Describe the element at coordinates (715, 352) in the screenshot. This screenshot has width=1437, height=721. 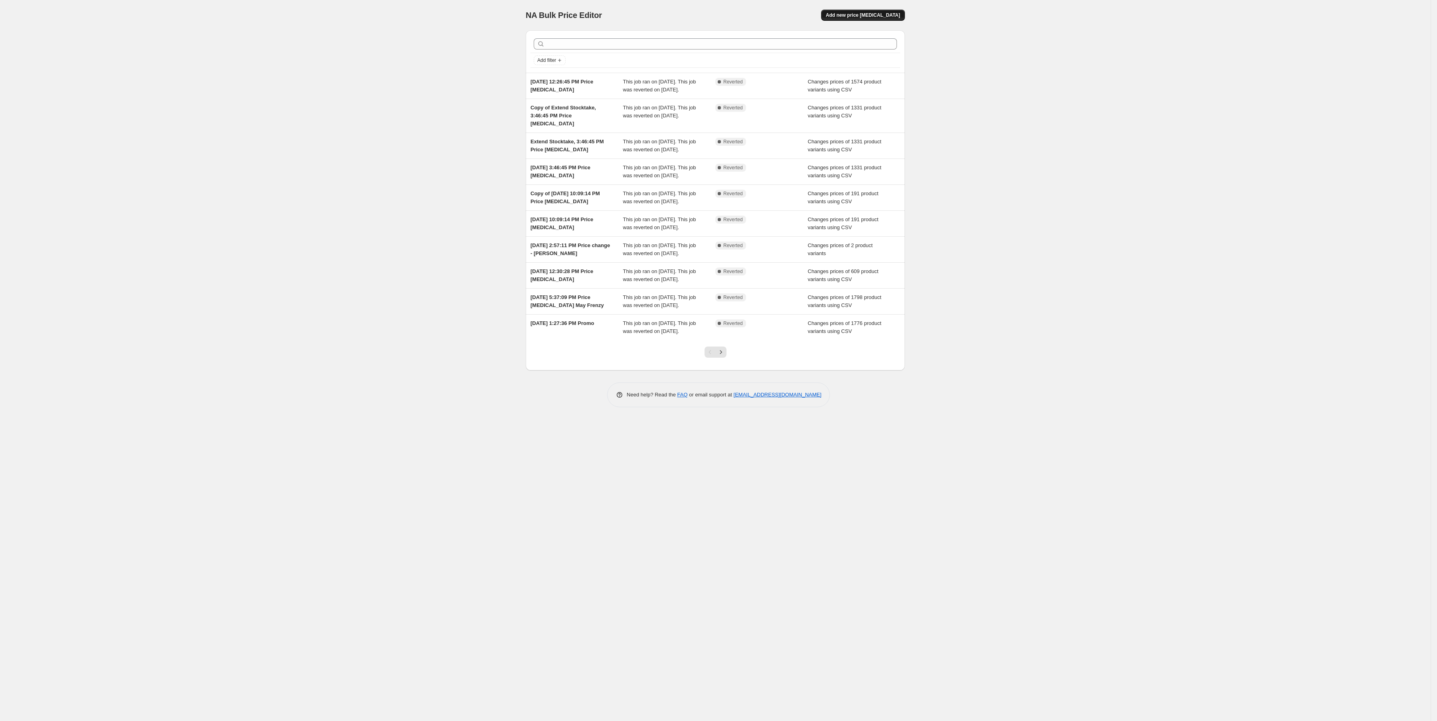
I see `nav: Pagination` at that location.